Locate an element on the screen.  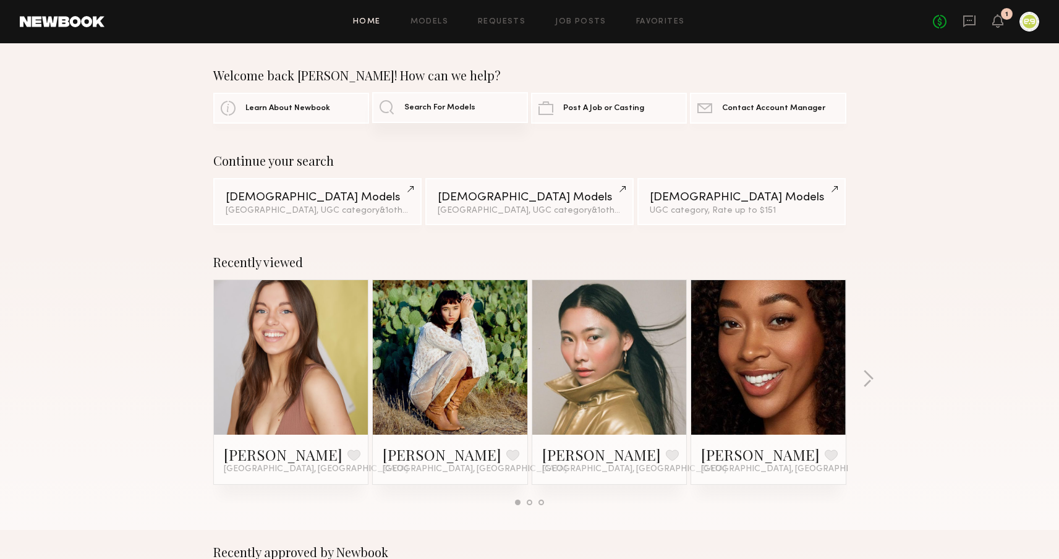
a: Learn About Newbook is located at coordinates (291, 108).